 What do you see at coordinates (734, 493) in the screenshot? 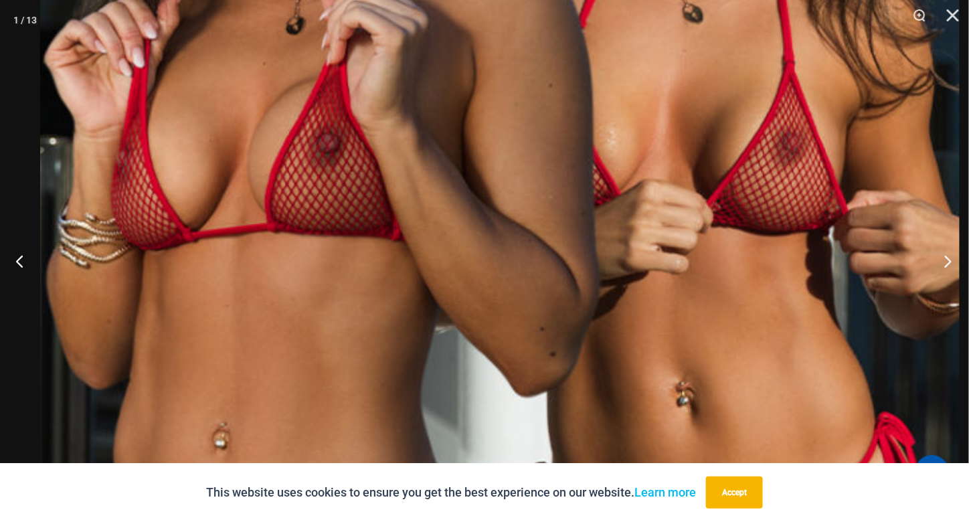
I see `button: Accept` at bounding box center [734, 493].